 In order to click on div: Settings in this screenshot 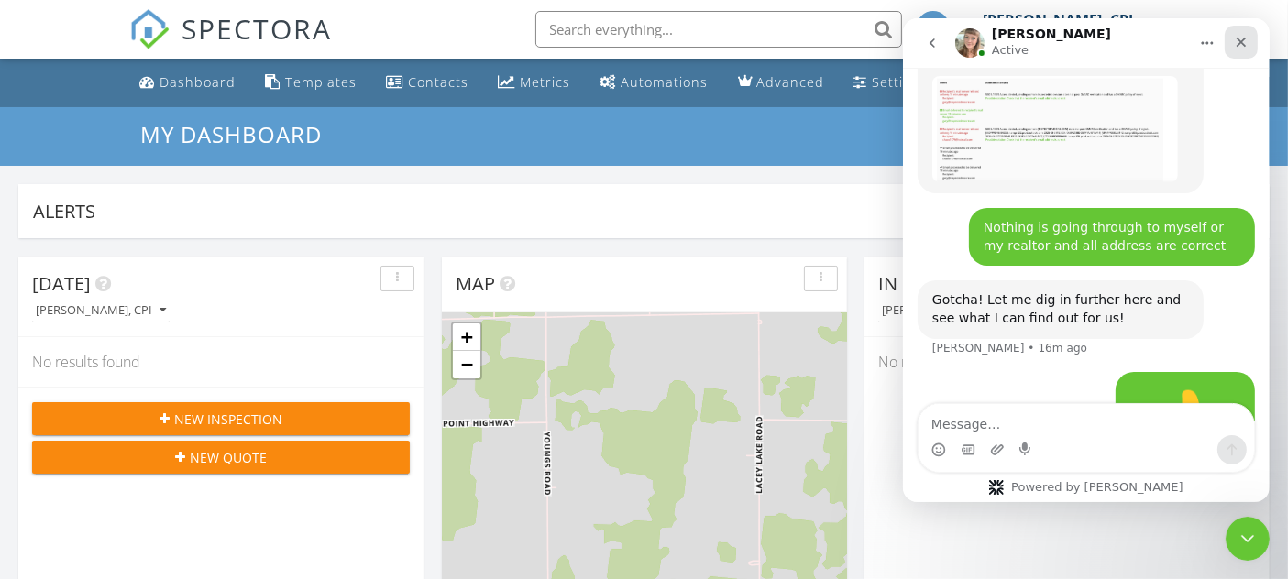, I will do `click(900, 82)`.